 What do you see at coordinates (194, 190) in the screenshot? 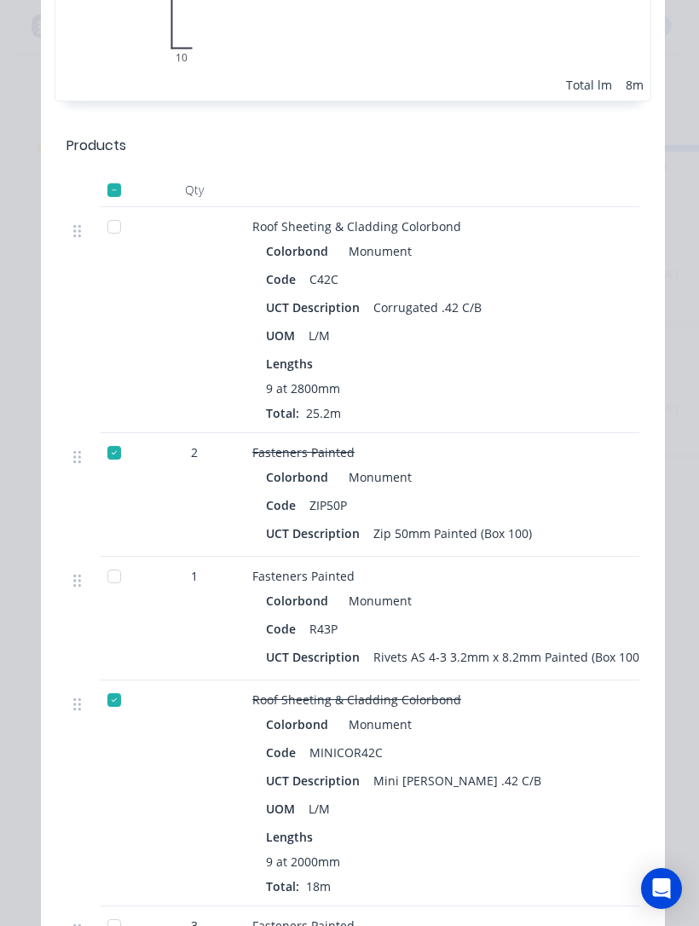
I see `div: Qty` at bounding box center [194, 190].